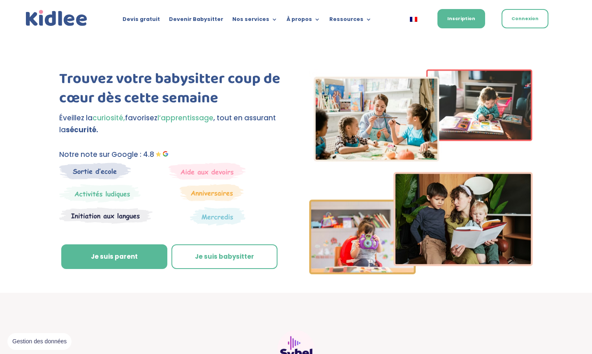 The height and width of the screenshot is (354, 592). What do you see at coordinates (171, 91) in the screenshot?
I see `h1: Trouvez votre babysitter coup de cœur dès cette semaine` at bounding box center [171, 91].